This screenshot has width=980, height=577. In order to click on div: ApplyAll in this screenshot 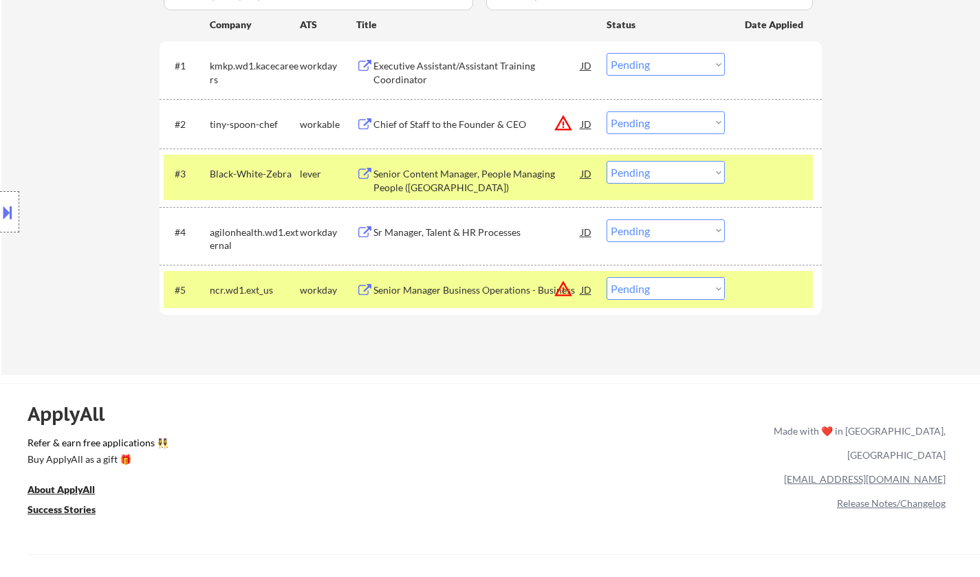, I will do `click(74, 414)`.